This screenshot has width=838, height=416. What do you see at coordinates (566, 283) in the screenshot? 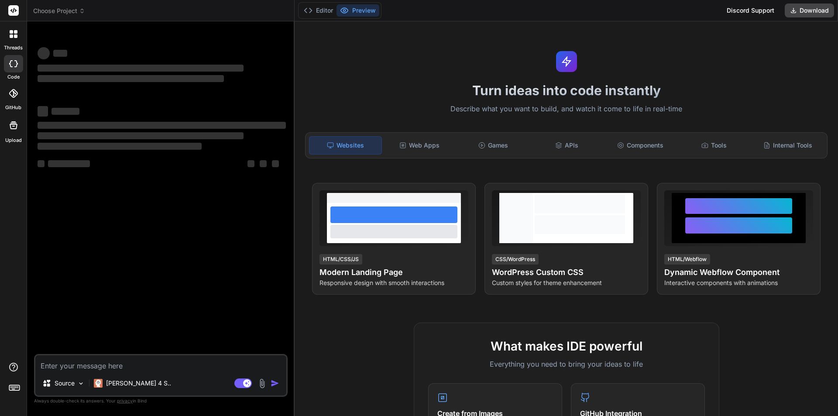
I see `p: Custom styles for theme enhancement` at bounding box center [566, 283].